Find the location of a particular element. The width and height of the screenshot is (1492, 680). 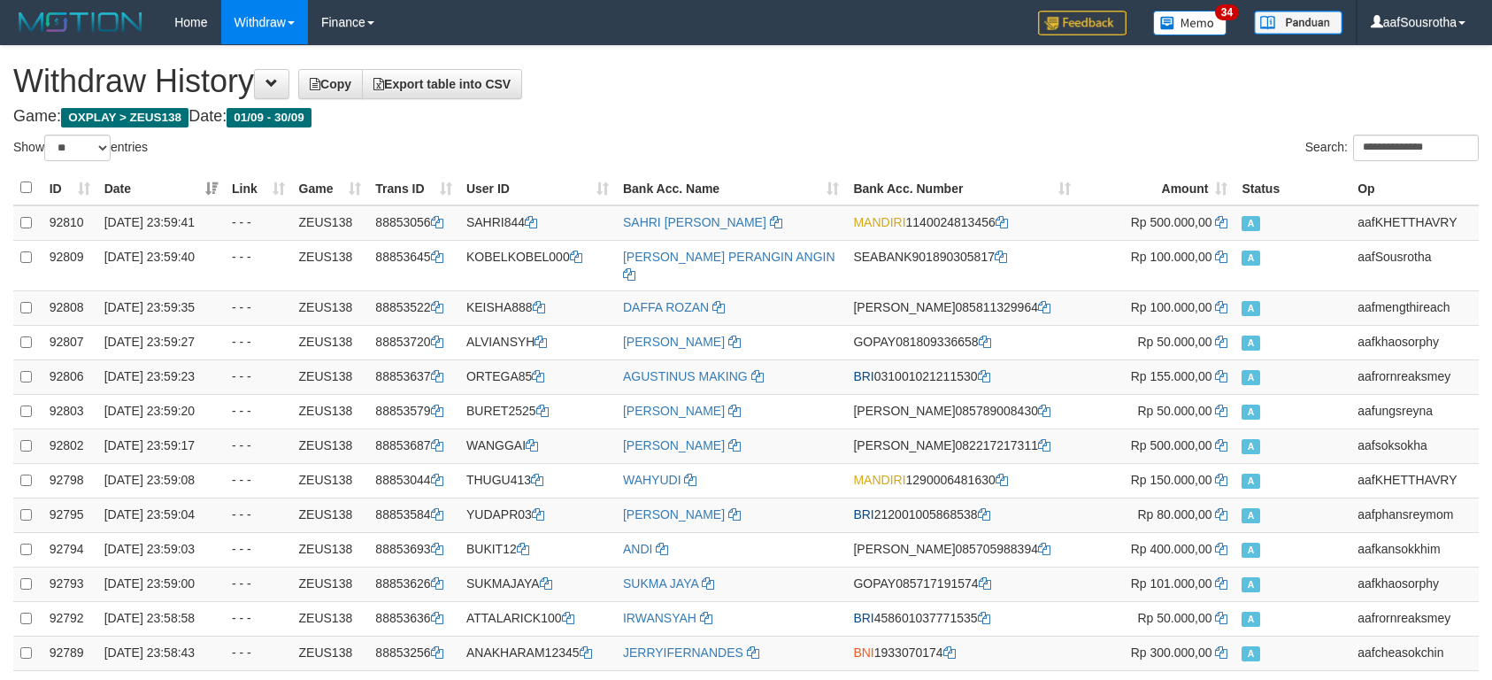

td: BURET2525 is located at coordinates (537, 411).